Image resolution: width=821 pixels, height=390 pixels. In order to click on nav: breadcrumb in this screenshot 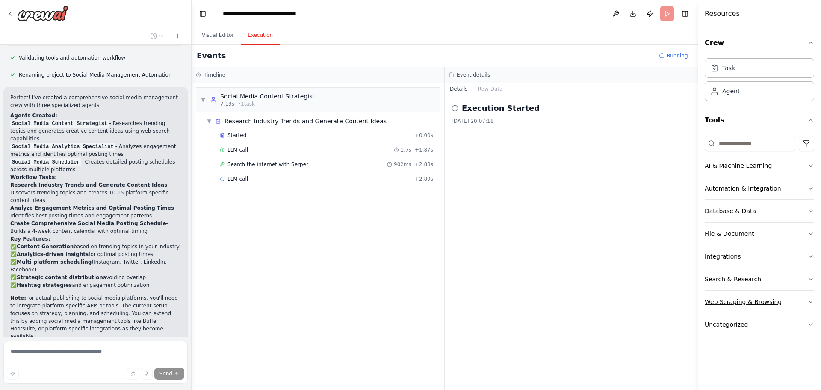, I will do `click(271, 14)`.